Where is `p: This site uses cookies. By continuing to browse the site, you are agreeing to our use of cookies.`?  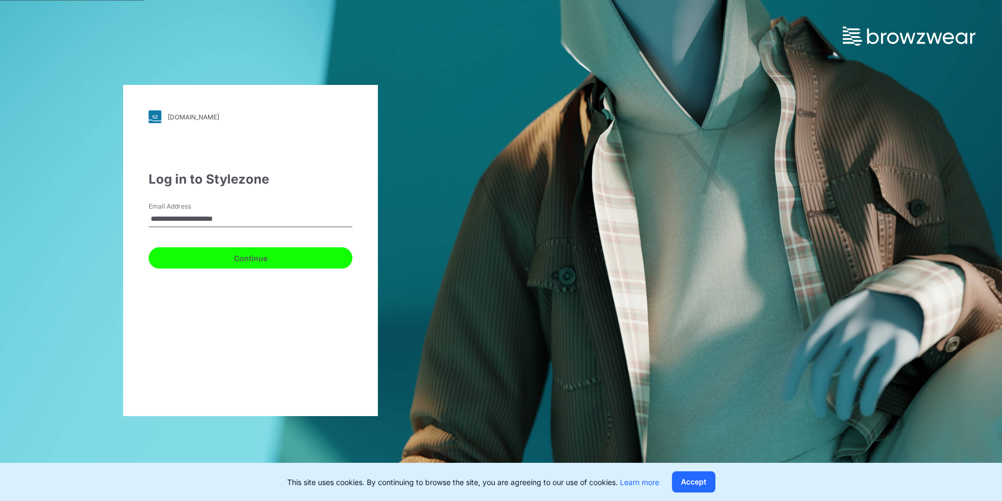
p: This site uses cookies. By continuing to browse the site, you are agreeing to our use of cookies. is located at coordinates (473, 482).